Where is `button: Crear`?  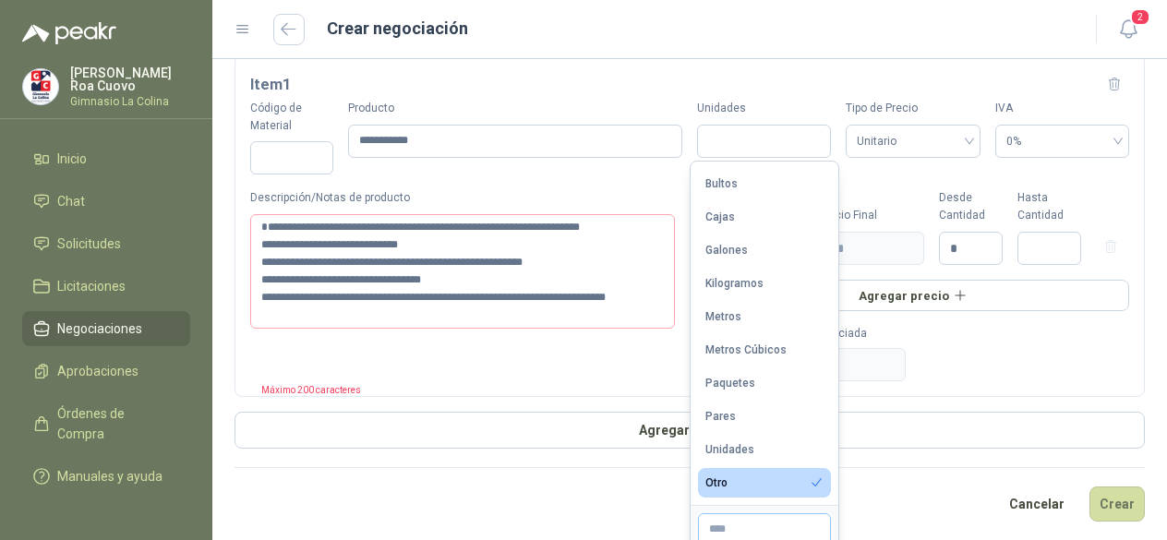
button: Crear is located at coordinates (1117, 504).